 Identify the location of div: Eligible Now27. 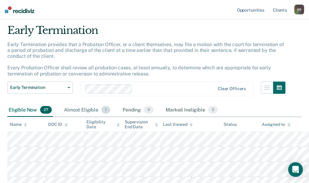
(30, 111).